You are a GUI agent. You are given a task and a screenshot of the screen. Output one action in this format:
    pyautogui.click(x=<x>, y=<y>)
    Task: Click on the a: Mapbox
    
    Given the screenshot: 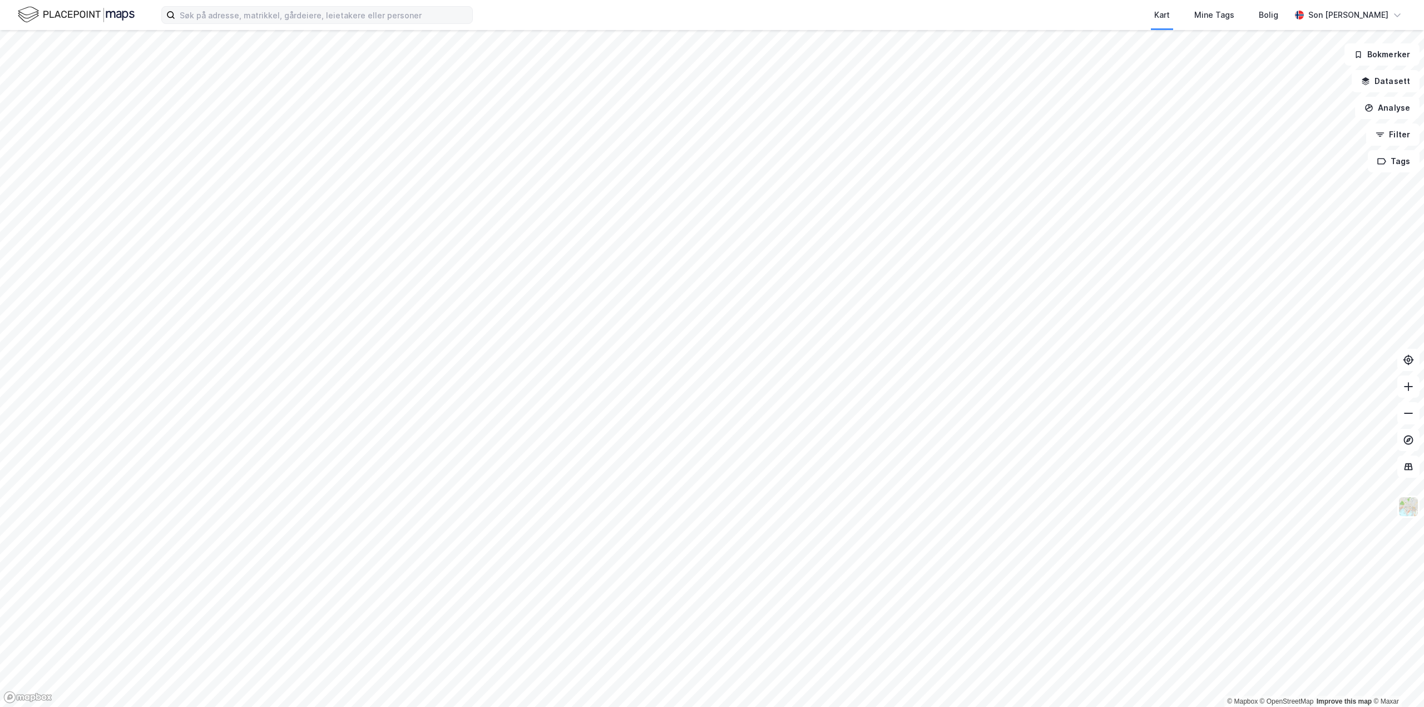 What is the action you would take?
    pyautogui.click(x=1242, y=701)
    